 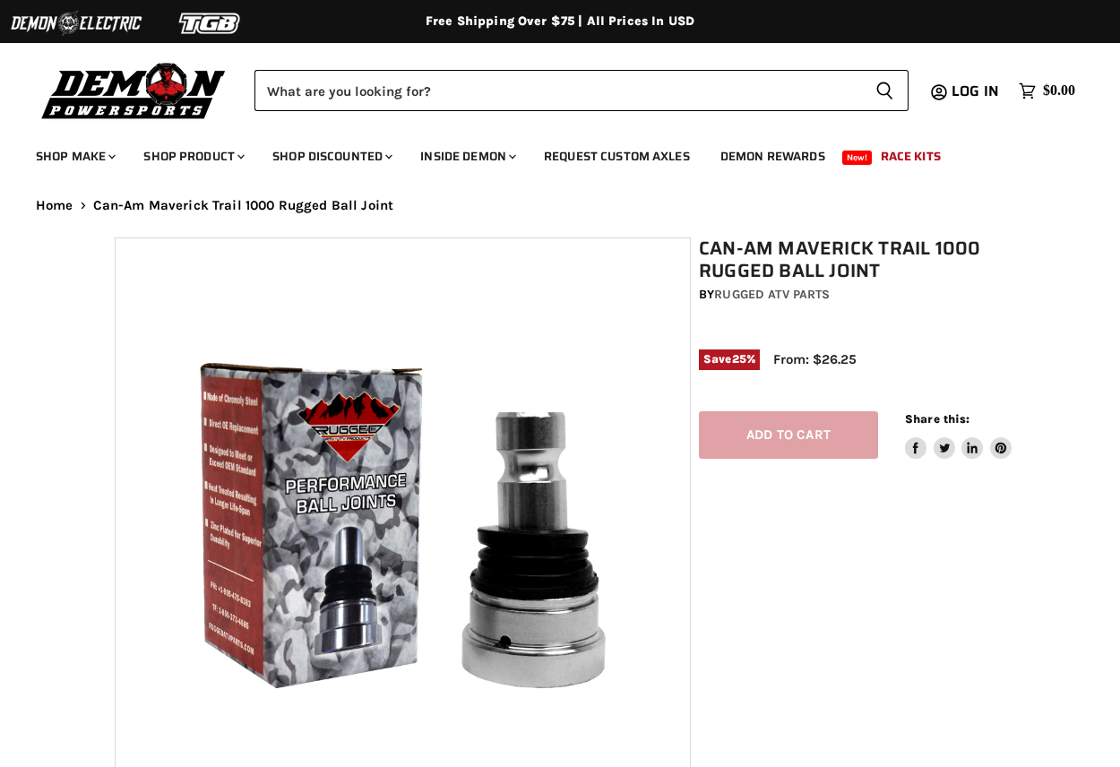 I want to click on a: Inside Demon, so click(x=467, y=156).